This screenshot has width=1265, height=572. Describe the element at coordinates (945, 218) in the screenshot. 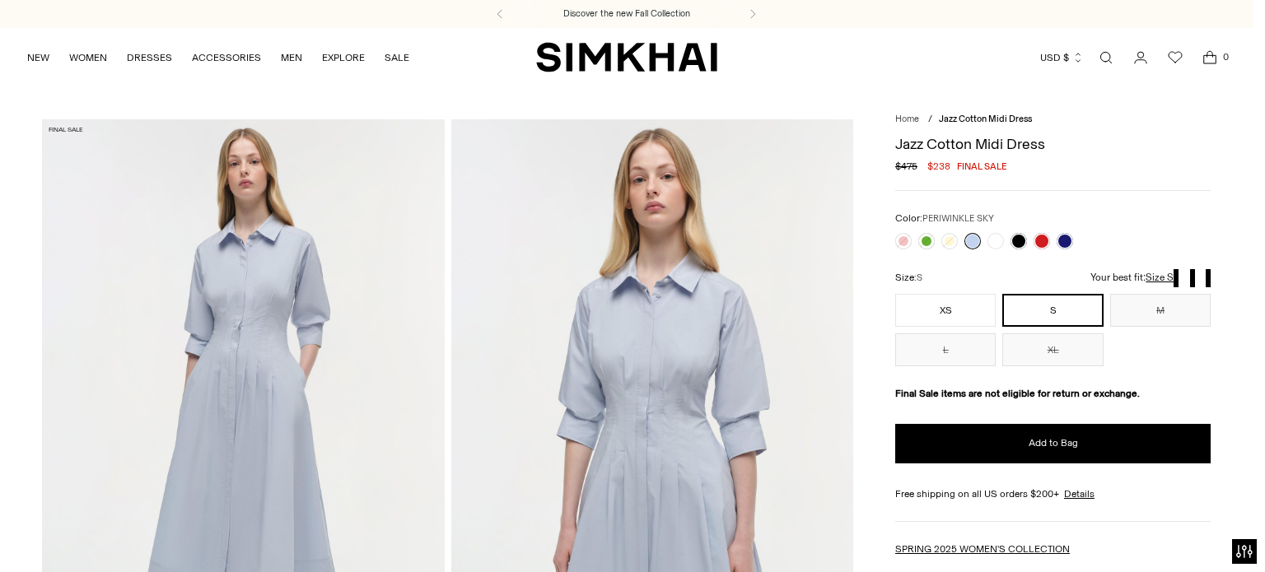

I see `label: Color:` at that location.